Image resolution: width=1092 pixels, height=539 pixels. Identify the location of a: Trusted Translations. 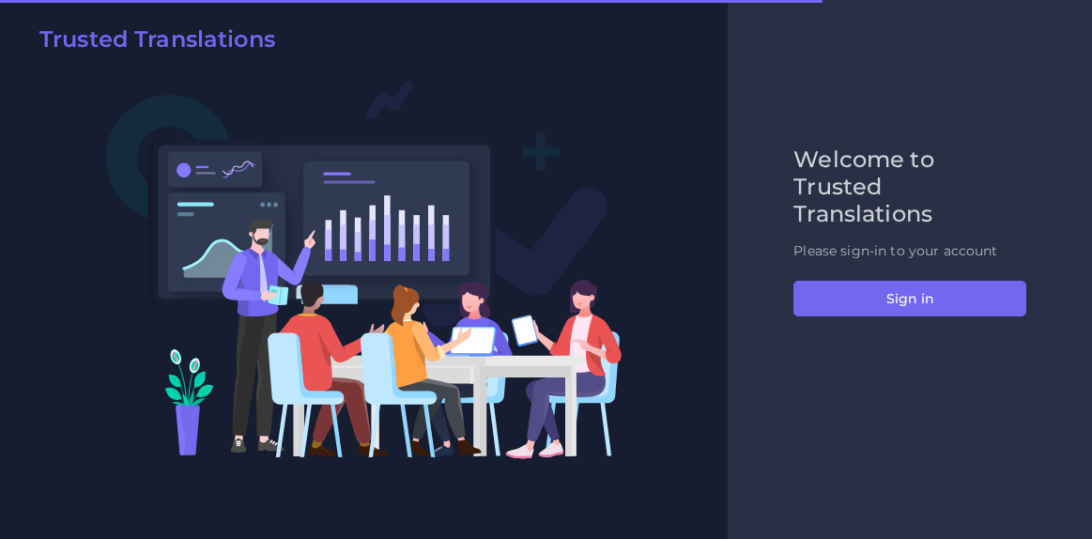
(150, 43).